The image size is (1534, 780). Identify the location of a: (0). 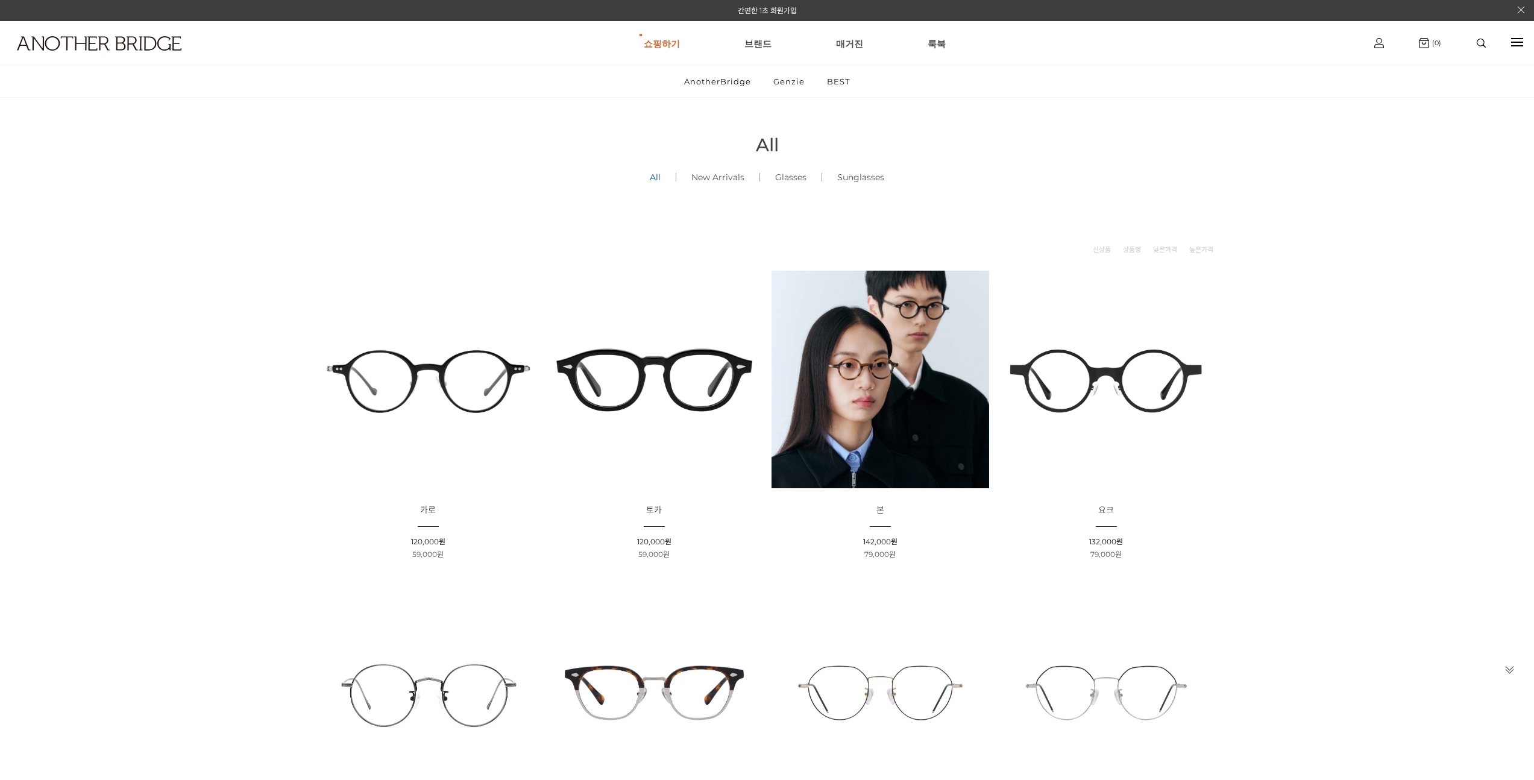
(1429, 43).